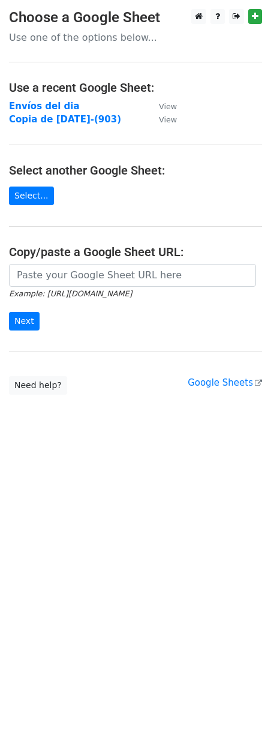  I want to click on input: Paste your Google Sheet URL here, so click(133, 275).